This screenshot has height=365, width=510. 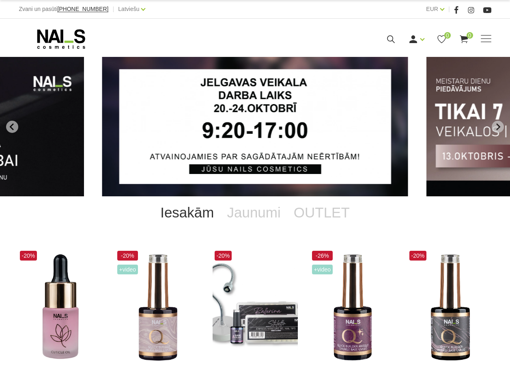 What do you see at coordinates (12, 127) in the screenshot?
I see `button: Go to last slide` at bounding box center [12, 127].